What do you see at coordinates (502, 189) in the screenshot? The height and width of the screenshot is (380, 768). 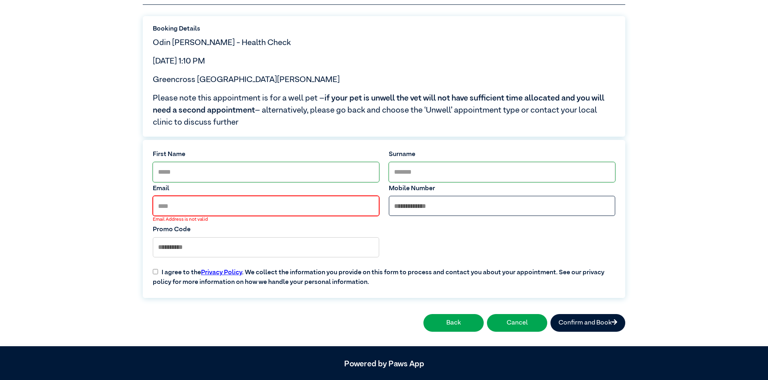 I see `label: Mobile Number` at bounding box center [502, 189].